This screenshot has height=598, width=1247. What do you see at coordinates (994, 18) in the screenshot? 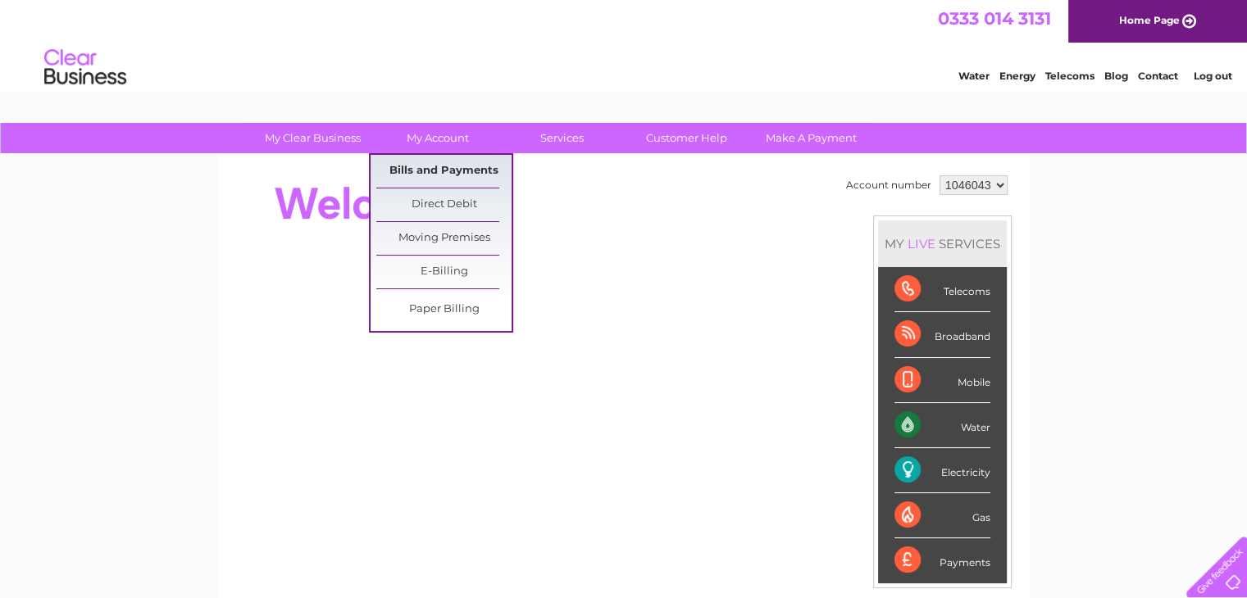
I see `span: 0333 014 3131` at bounding box center [994, 18].